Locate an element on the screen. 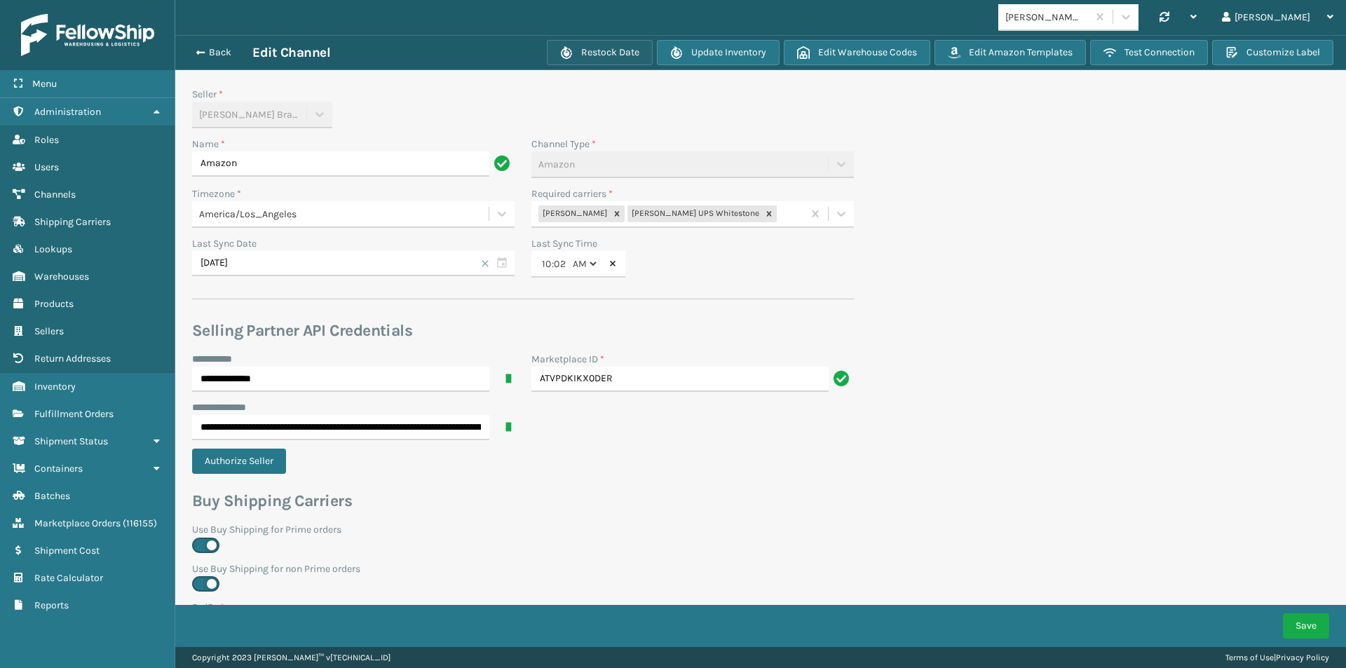  button: Restock Date is located at coordinates (599, 53).